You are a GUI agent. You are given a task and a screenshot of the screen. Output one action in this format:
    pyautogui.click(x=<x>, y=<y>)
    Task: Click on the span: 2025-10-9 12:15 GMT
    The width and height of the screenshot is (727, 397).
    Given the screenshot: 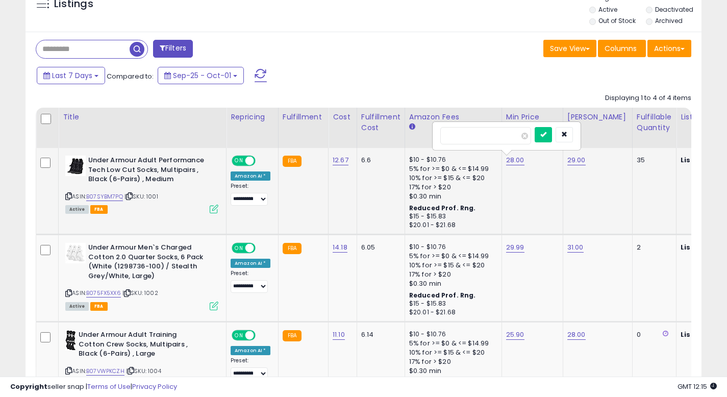 What is the action you would take?
    pyautogui.click(x=697, y=386)
    